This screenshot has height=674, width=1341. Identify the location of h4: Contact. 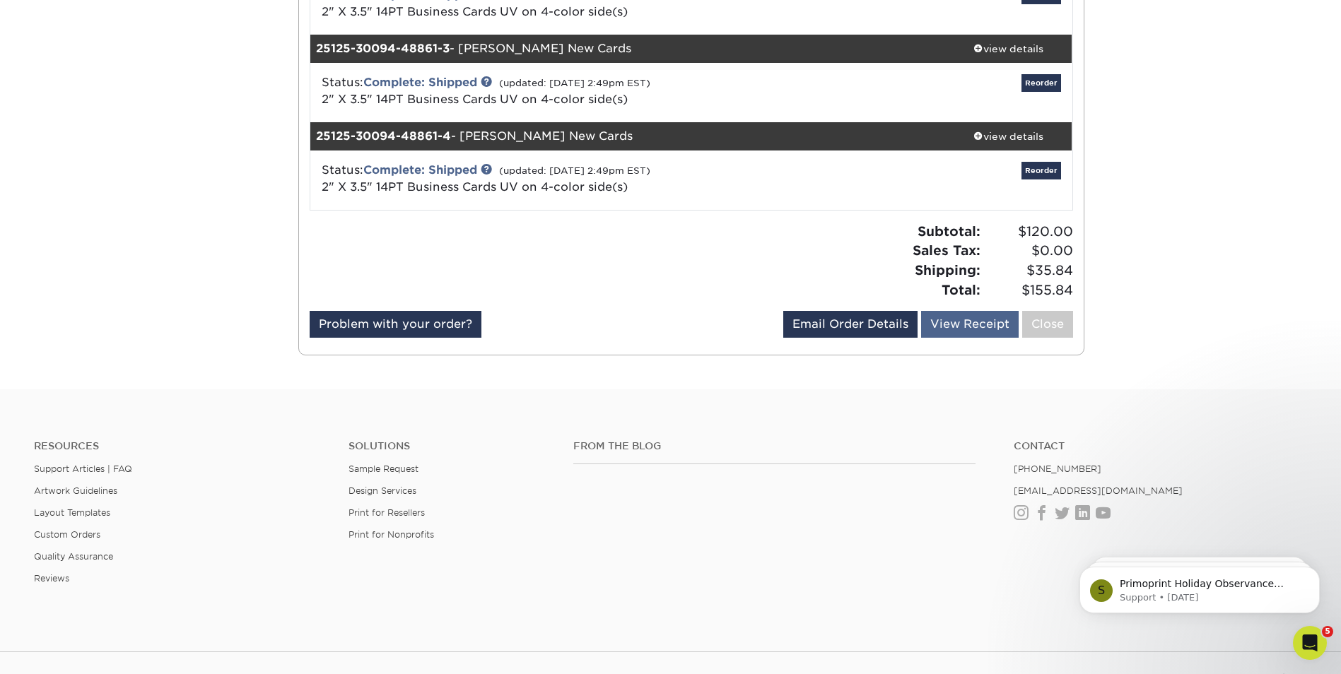
(1160, 446).